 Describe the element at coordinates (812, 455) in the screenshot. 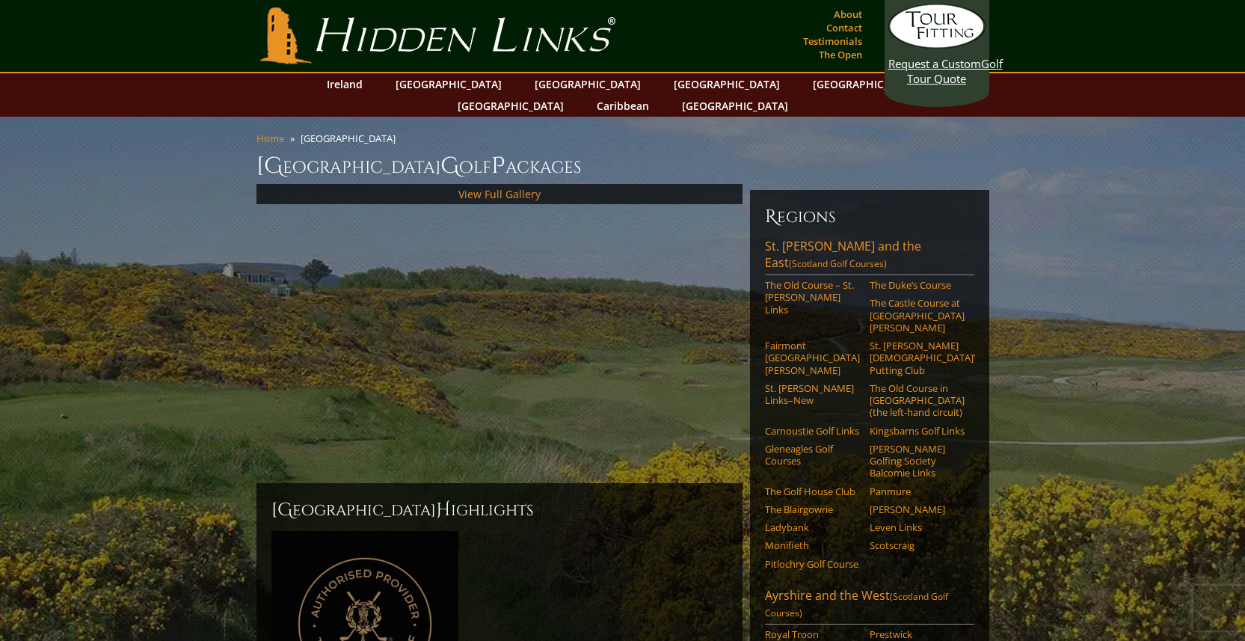

I see `a: Gleneagles Golf Courses` at that location.